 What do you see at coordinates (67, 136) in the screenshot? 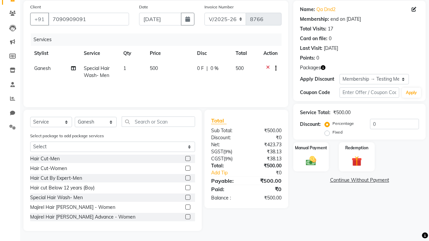
I see `label: Select package to add package services` at bounding box center [67, 136].